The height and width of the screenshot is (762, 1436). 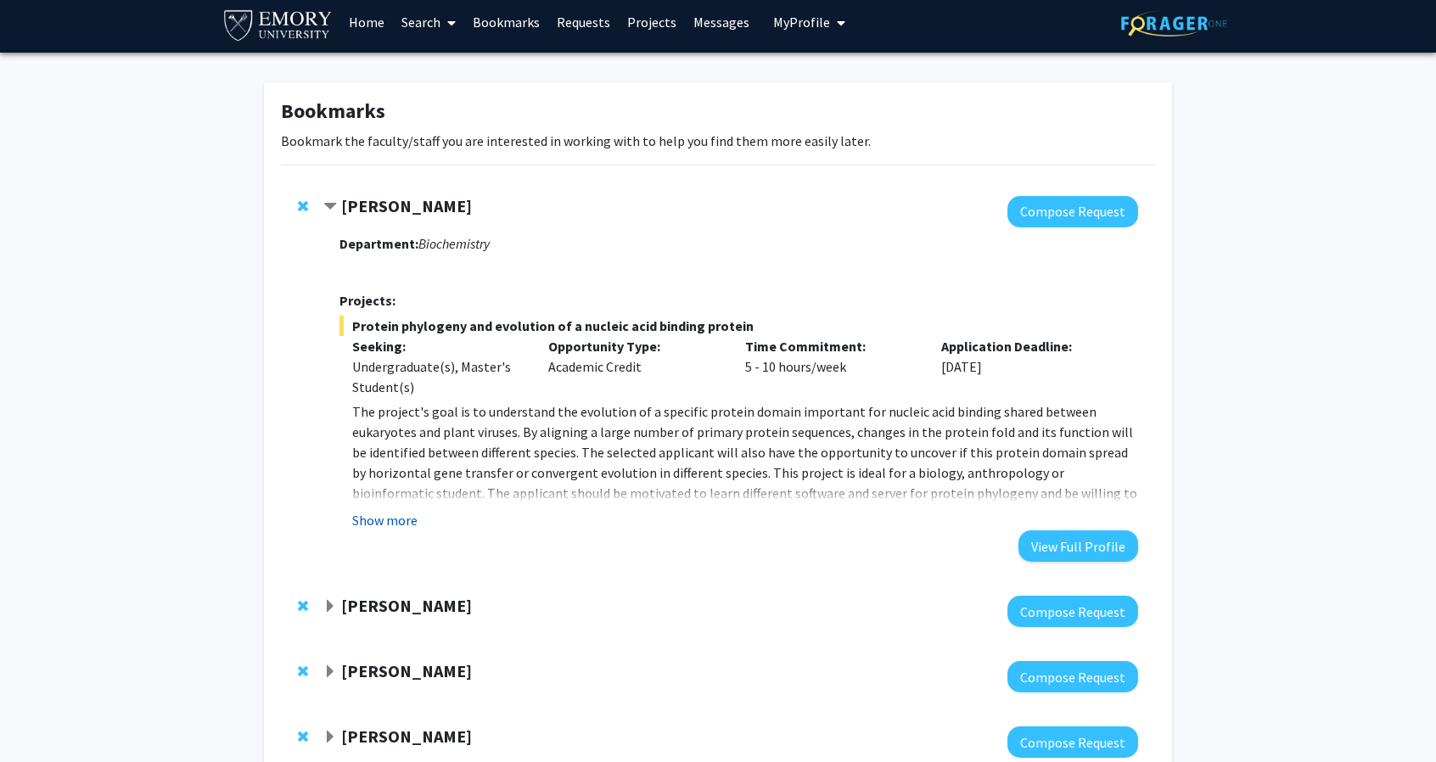 What do you see at coordinates (330, 607) in the screenshot?
I see `span: Expand Chrystal Paulos Bookmark` at bounding box center [330, 607].